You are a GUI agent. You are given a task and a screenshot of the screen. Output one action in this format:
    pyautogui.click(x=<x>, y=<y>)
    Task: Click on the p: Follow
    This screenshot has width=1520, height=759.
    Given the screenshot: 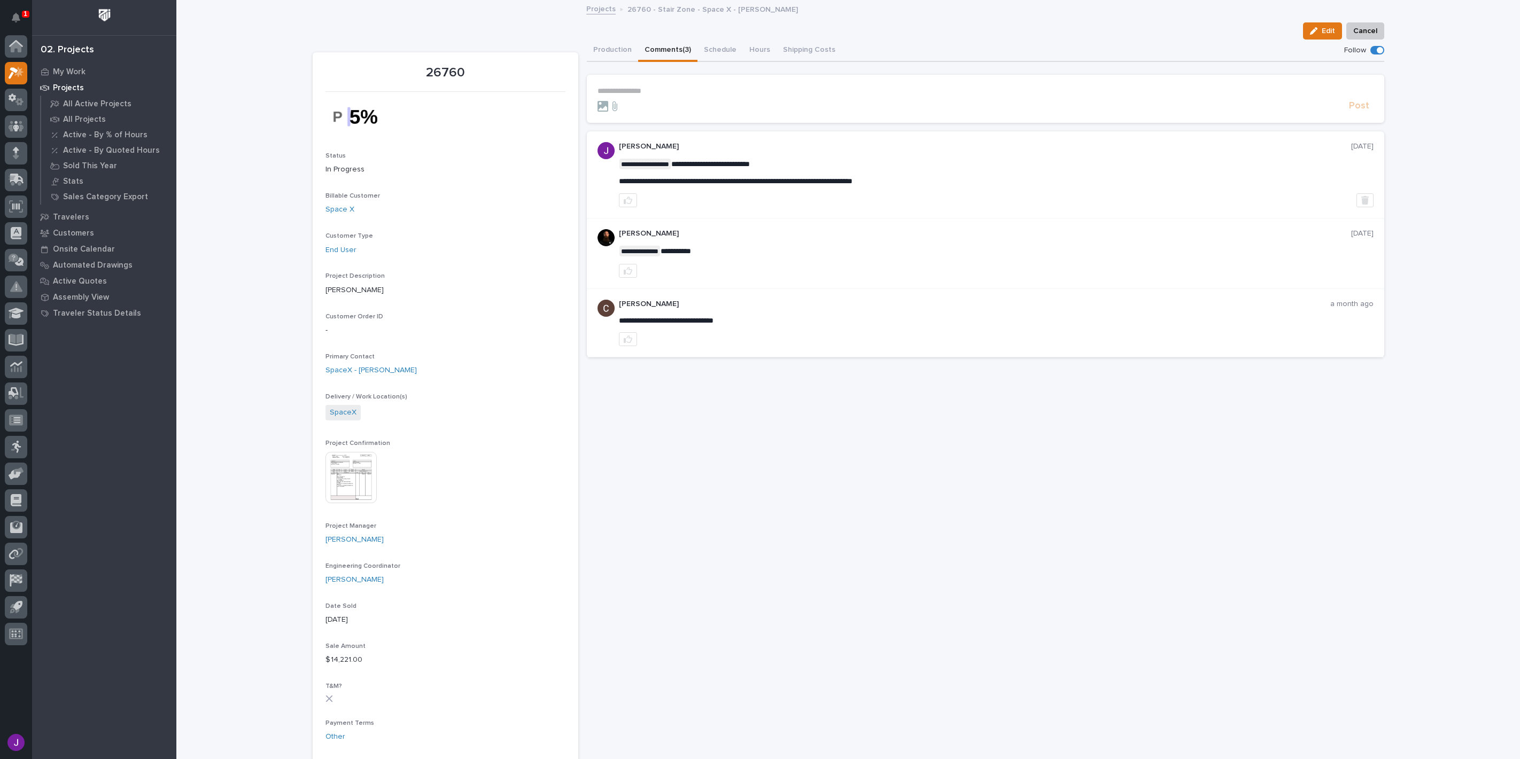 What is the action you would take?
    pyautogui.click(x=1355, y=50)
    